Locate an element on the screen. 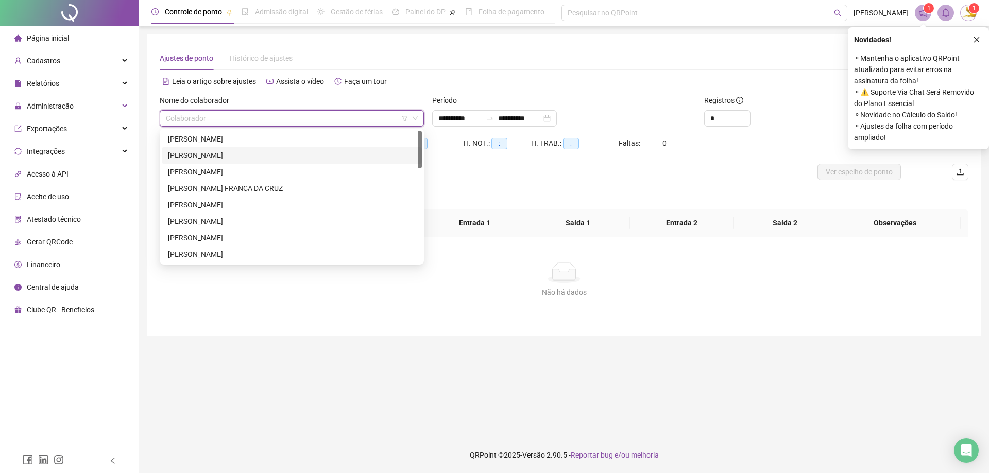 This screenshot has width=989, height=473. th: Saída 2 is located at coordinates (785, 223).